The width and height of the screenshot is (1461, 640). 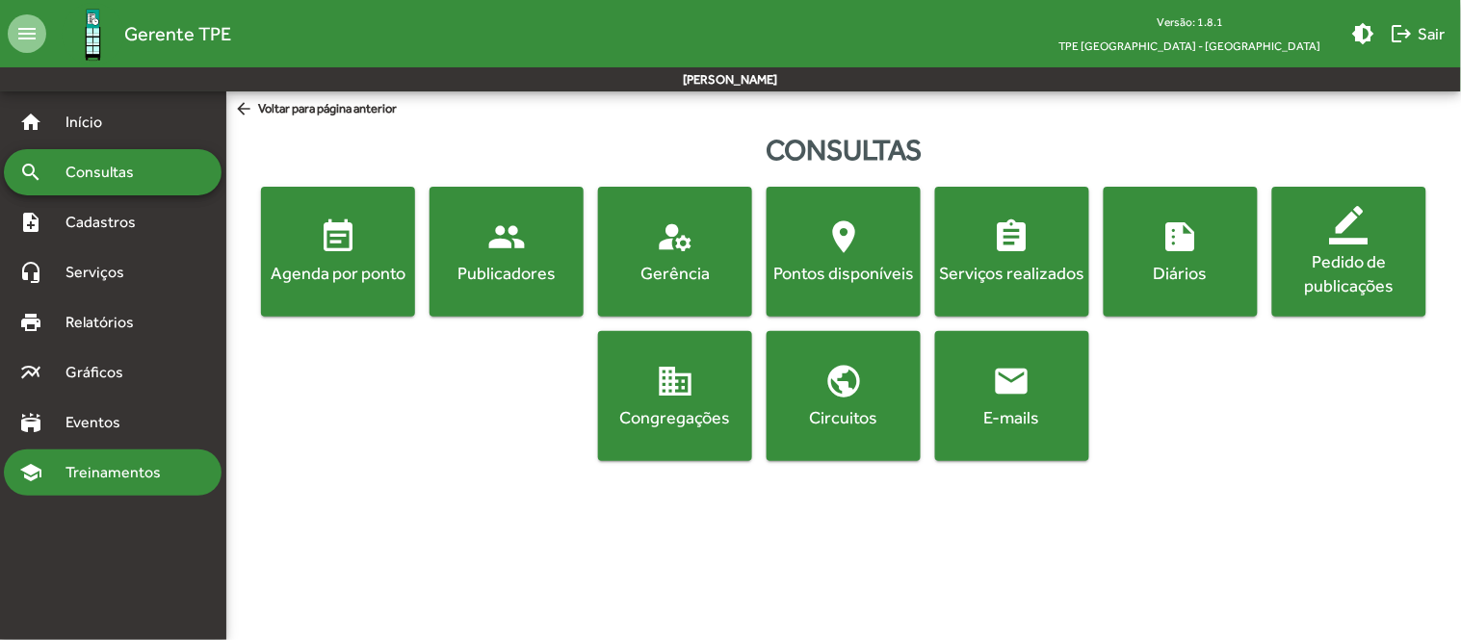 I want to click on div: Diários, so click(x=1181, y=273).